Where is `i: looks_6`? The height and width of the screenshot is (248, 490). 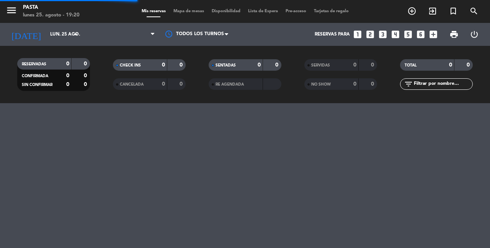
i: looks_6 is located at coordinates (420, 34).